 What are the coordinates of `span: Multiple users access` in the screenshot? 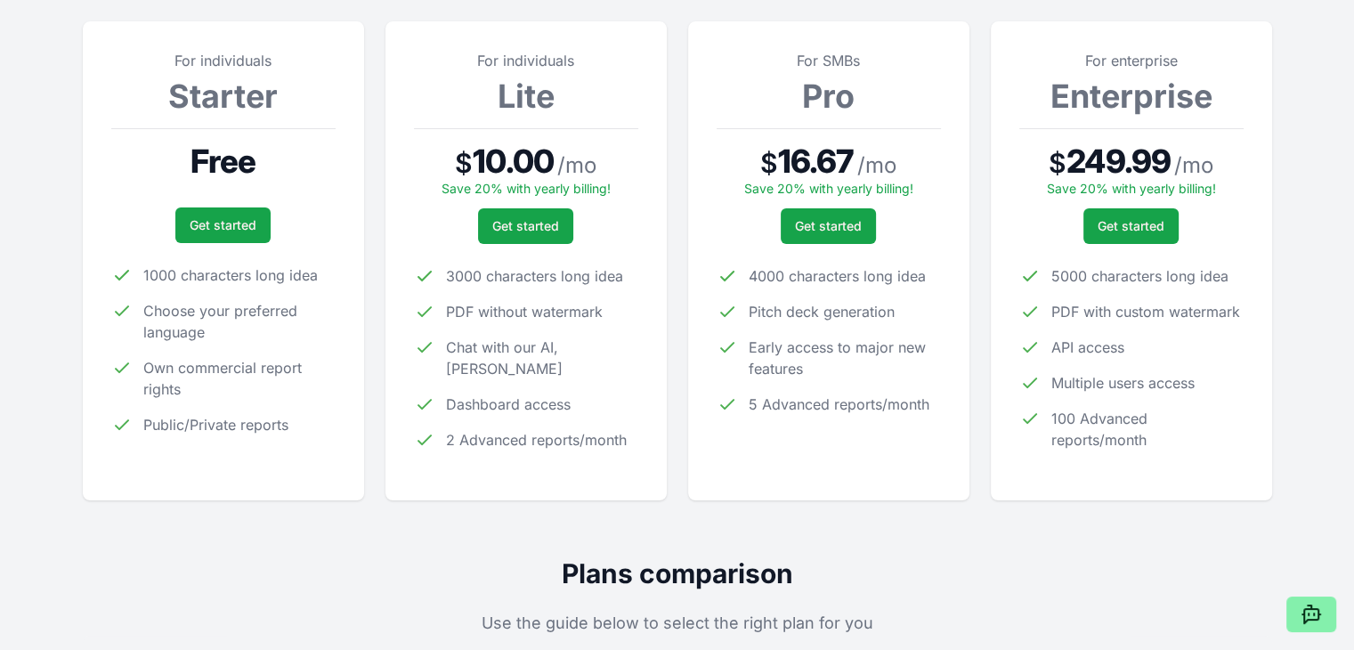 It's located at (1123, 383).